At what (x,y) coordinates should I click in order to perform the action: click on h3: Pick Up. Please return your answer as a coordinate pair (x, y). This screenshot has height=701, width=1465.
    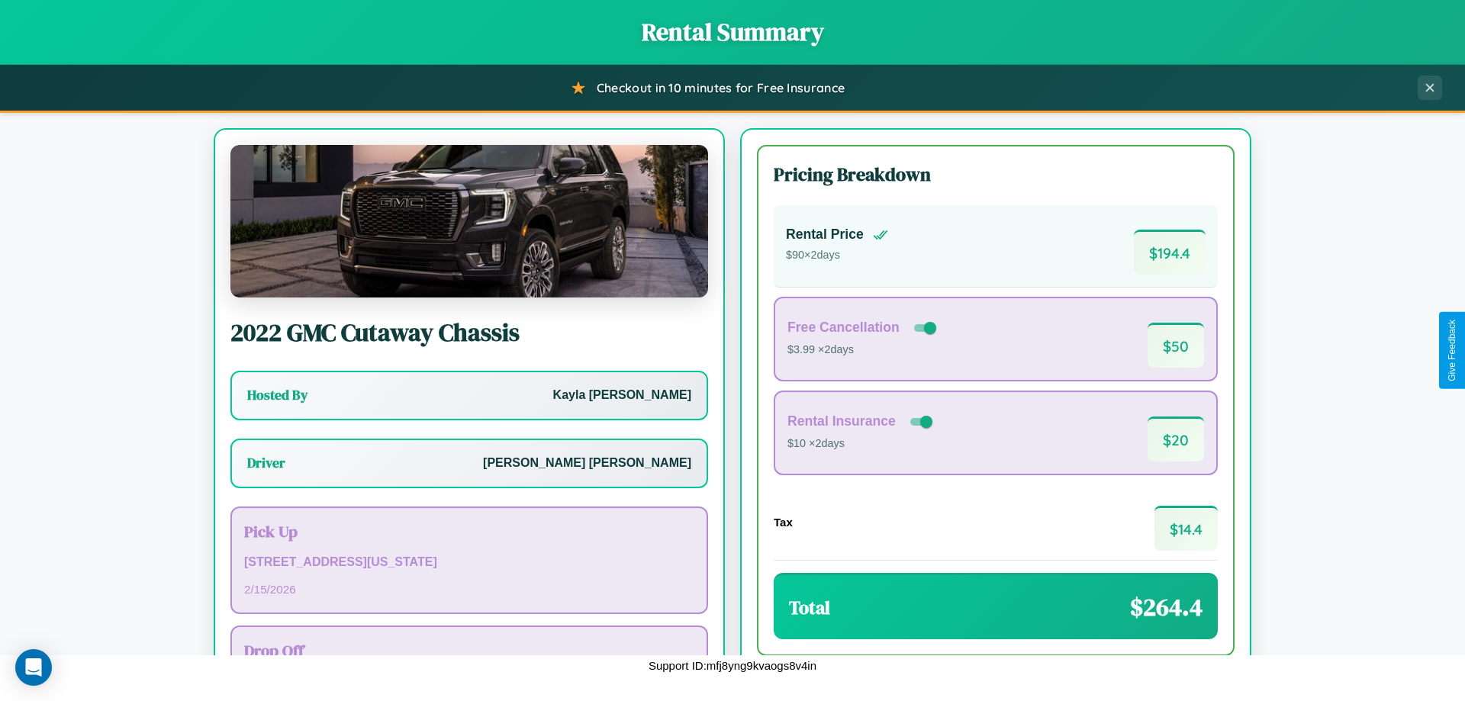
    Looking at the image, I should click on (469, 531).